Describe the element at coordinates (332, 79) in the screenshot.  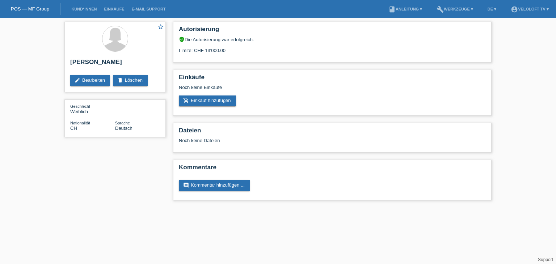
I see `h2: Einkäufe` at that location.